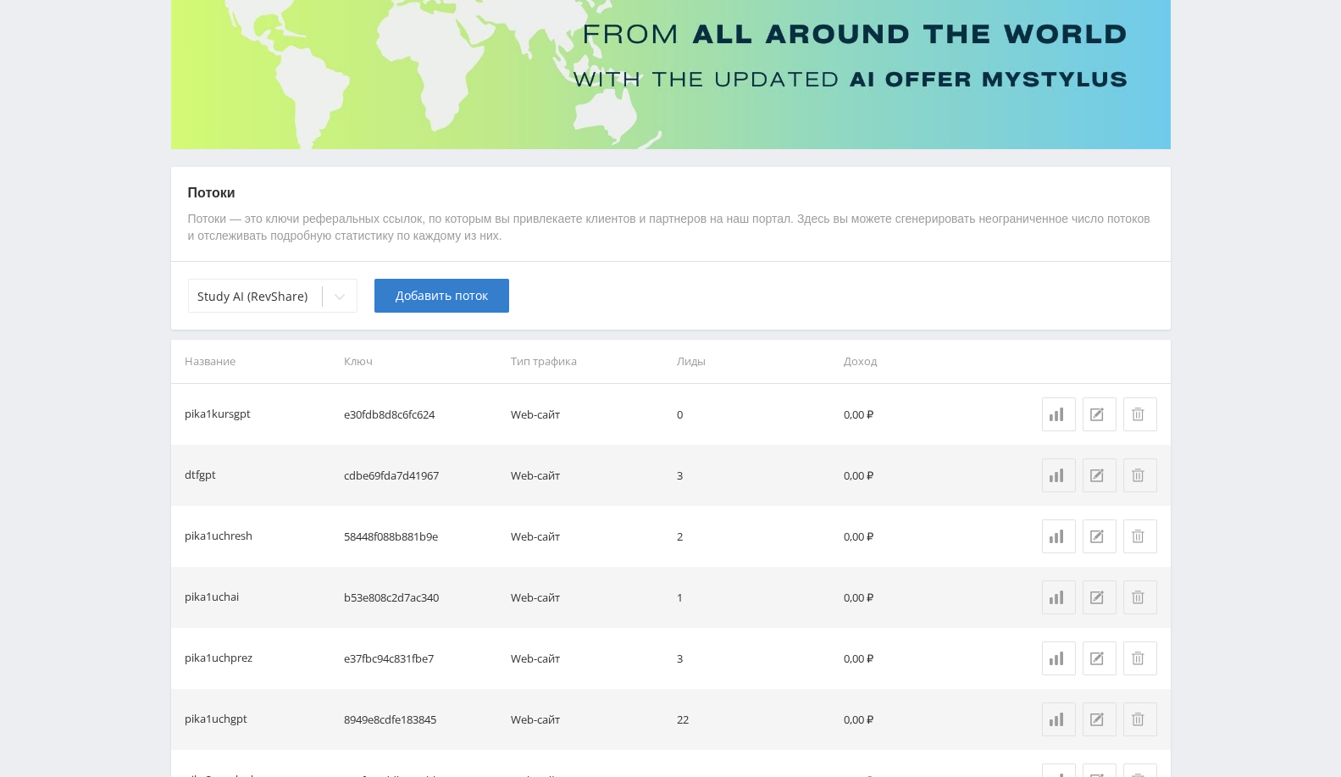 The width and height of the screenshot is (1341, 777). I want to click on div: pika1uchresh, so click(219, 536).